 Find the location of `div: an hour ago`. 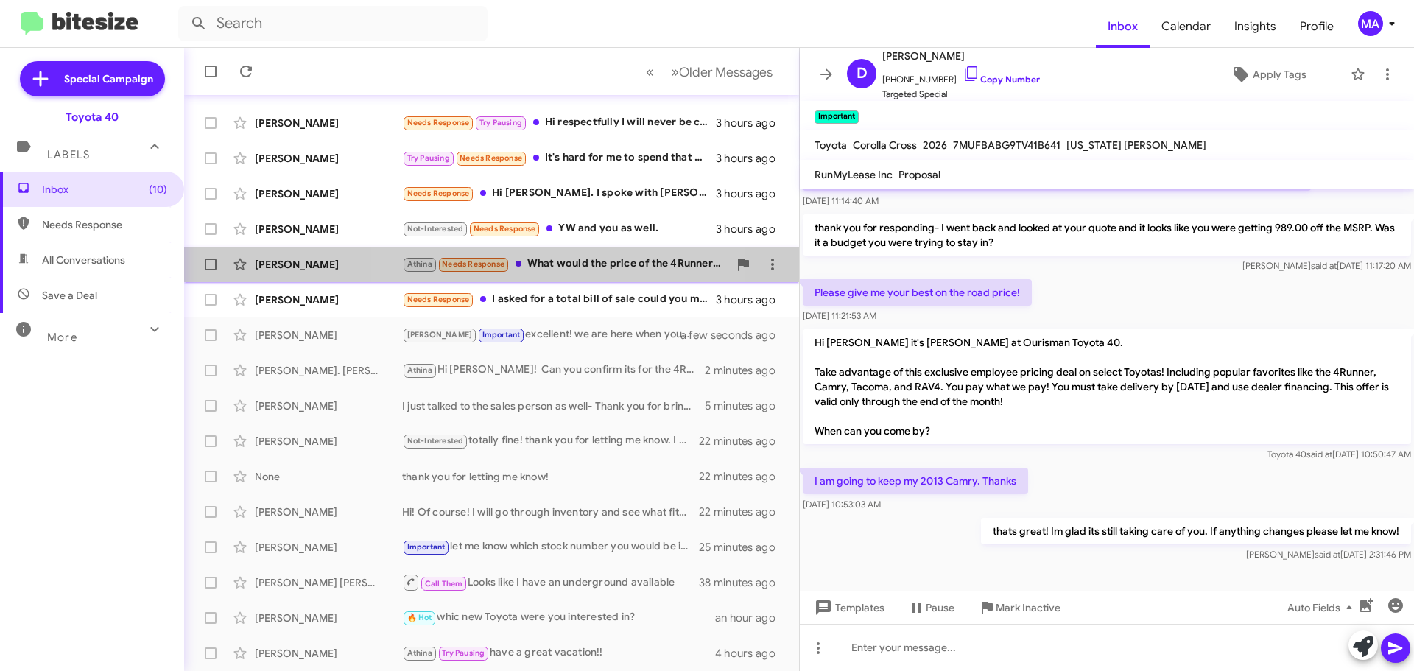

div: an hour ago is located at coordinates (751, 618).